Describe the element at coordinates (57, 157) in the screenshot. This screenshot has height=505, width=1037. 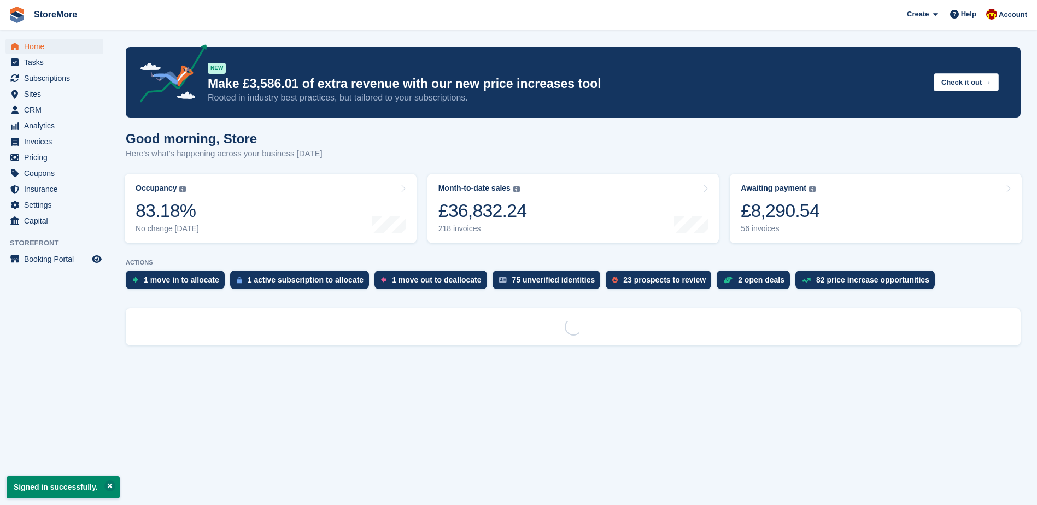
I see `span: Pricing` at that location.